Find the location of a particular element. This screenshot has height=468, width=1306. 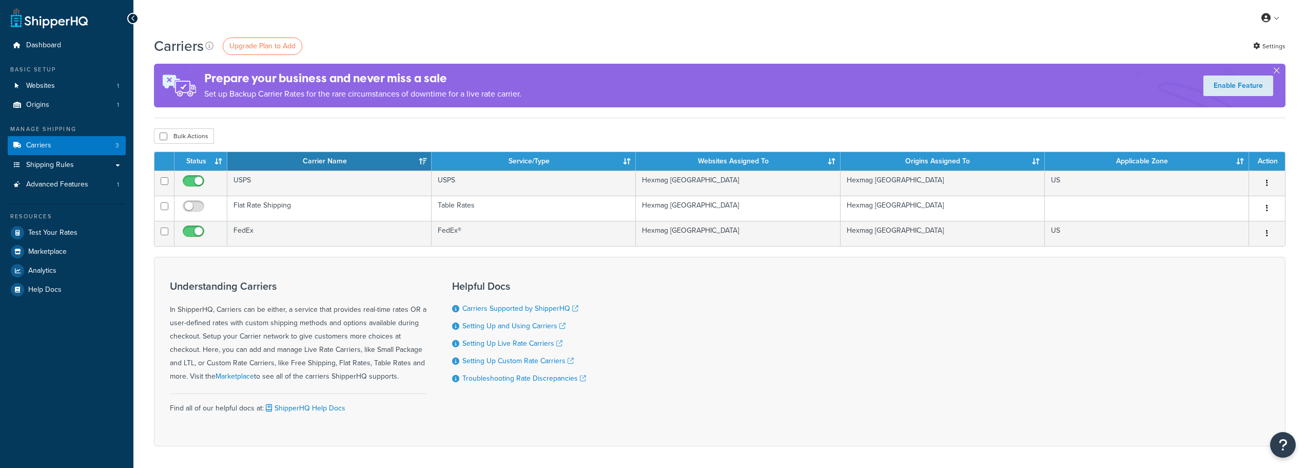

li: Websites is located at coordinates (67, 86).